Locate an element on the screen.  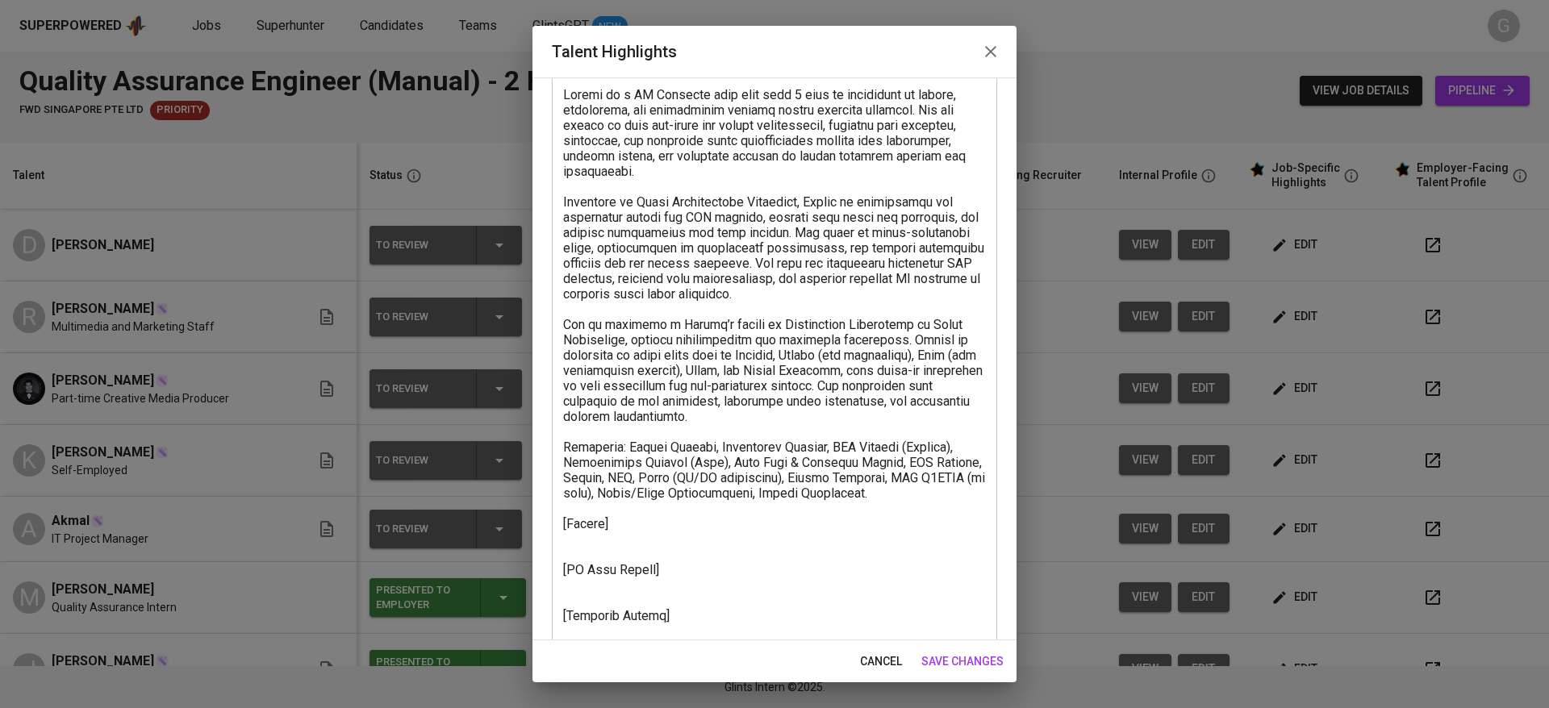
textarea: Loremi do s AM Consecte adip elit sedd 5 eius te incididunt ut labore, etdolorema, ali enimadmini... is located at coordinates (774, 370).